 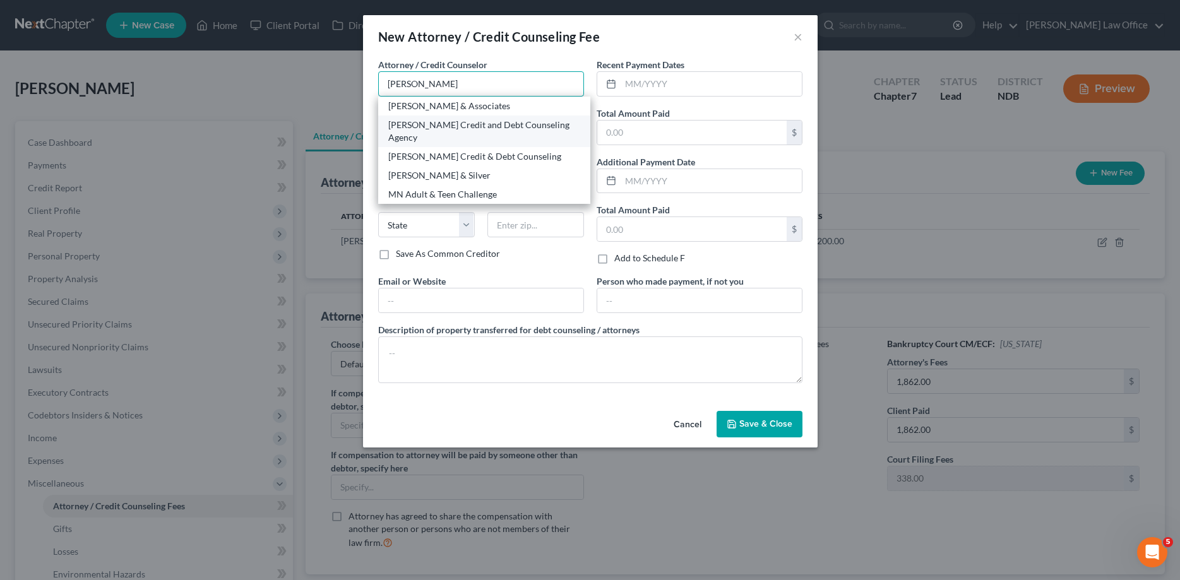 I want to click on label: Save As Common Creditor, so click(x=448, y=254).